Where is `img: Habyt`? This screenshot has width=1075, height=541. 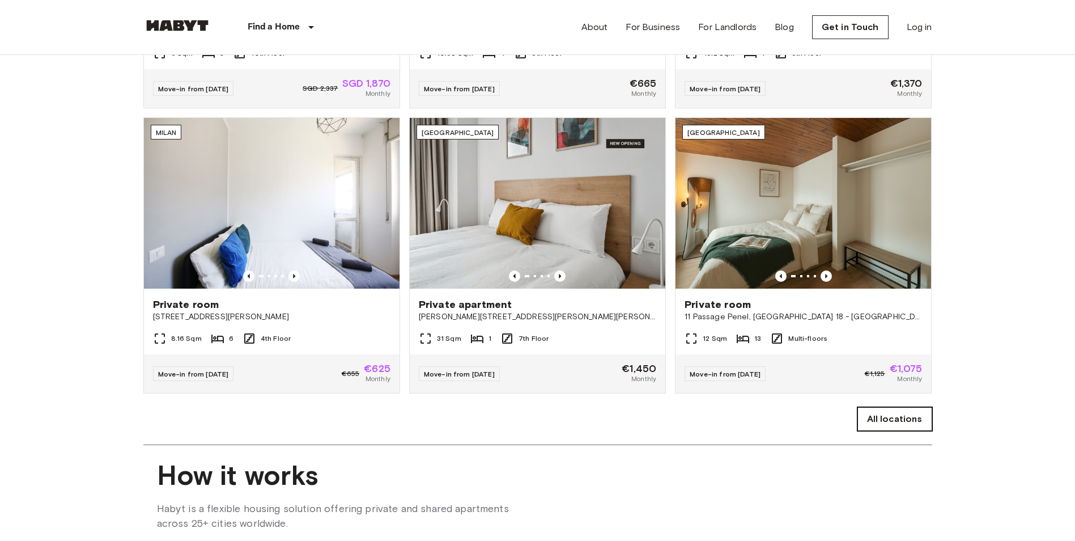 img: Habyt is located at coordinates (177, 25).